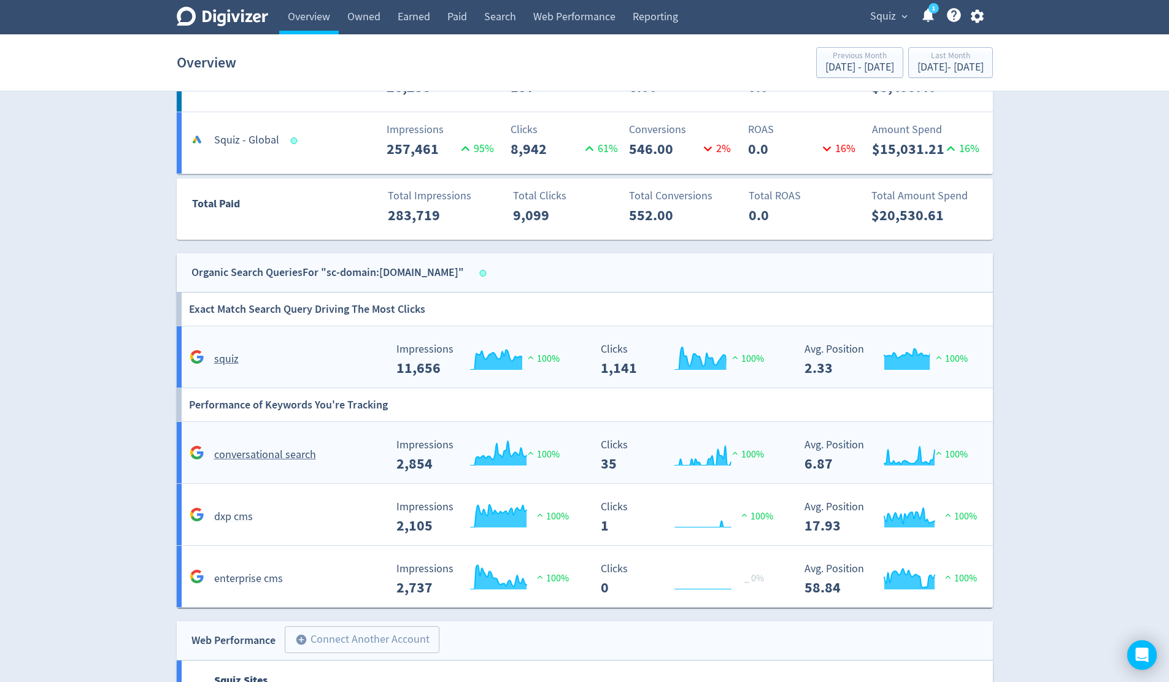 This screenshot has width=1169, height=682. What do you see at coordinates (804, 196) in the screenshot?
I see `p: Total ROAS` at bounding box center [804, 196].